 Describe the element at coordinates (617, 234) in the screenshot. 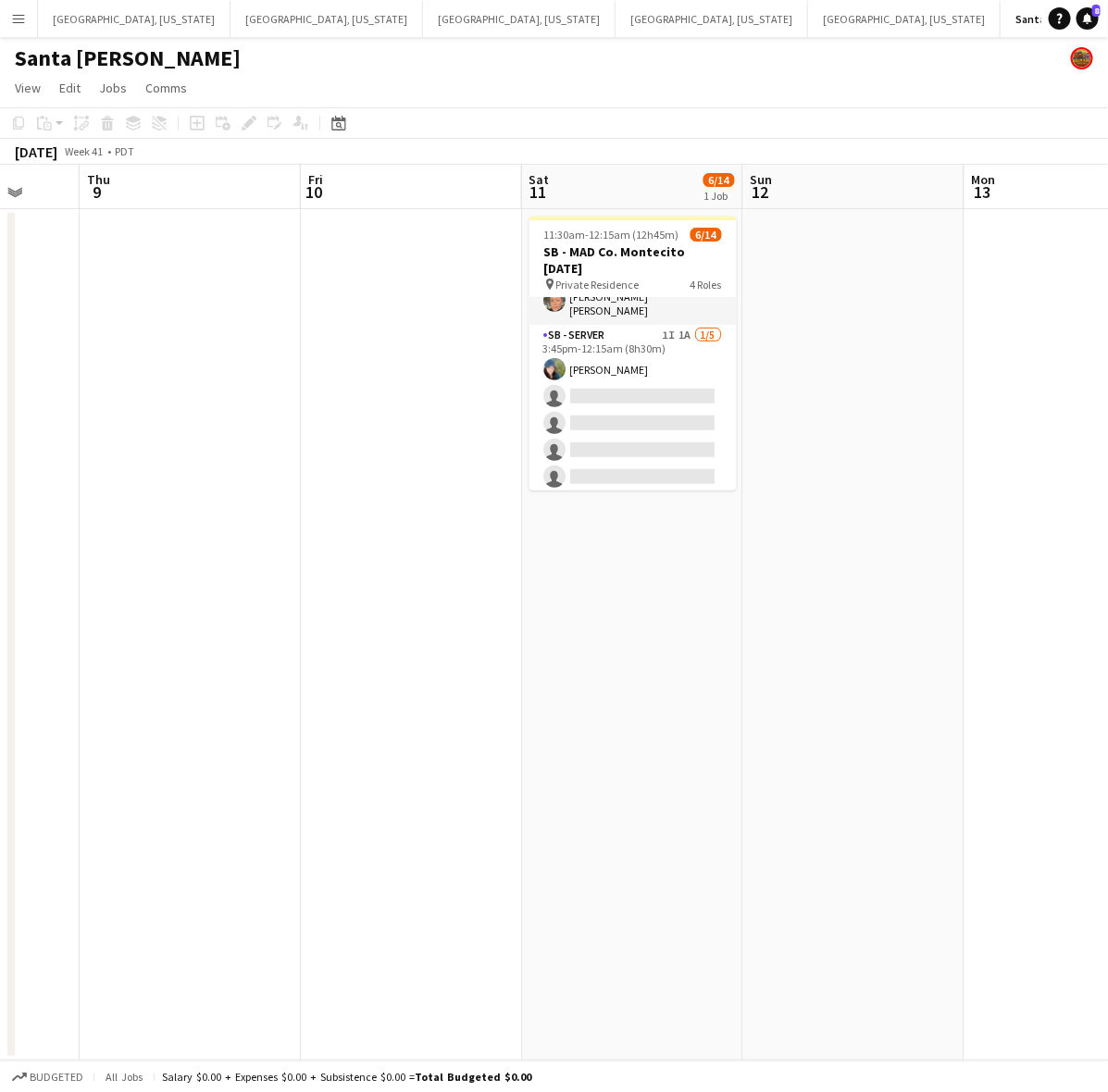

I see `span: 11:30am-12:15am (12h45m) (Sun)` at that location.